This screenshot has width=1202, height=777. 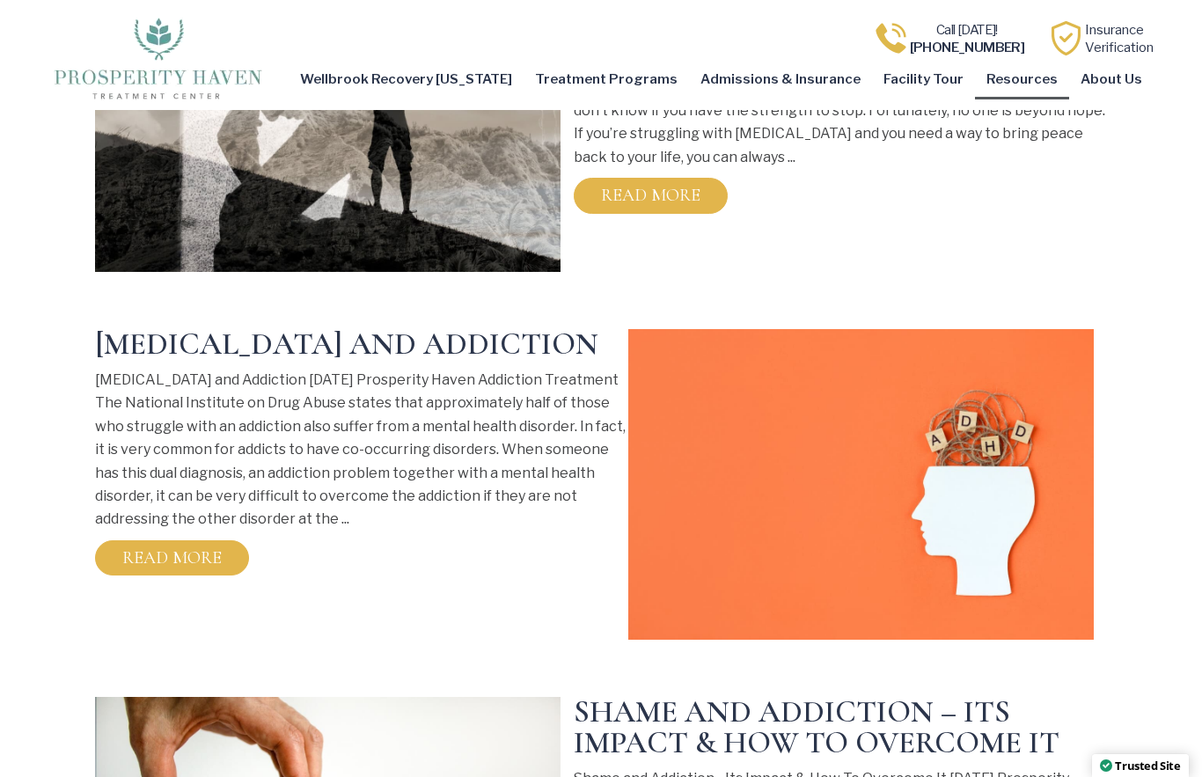 I want to click on a: InsuranceVerification, so click(x=1119, y=39).